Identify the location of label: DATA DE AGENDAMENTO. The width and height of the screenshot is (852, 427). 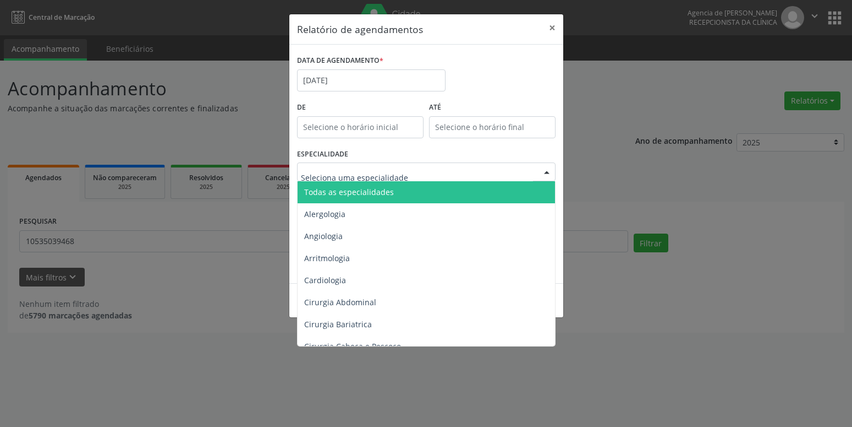
(340, 61).